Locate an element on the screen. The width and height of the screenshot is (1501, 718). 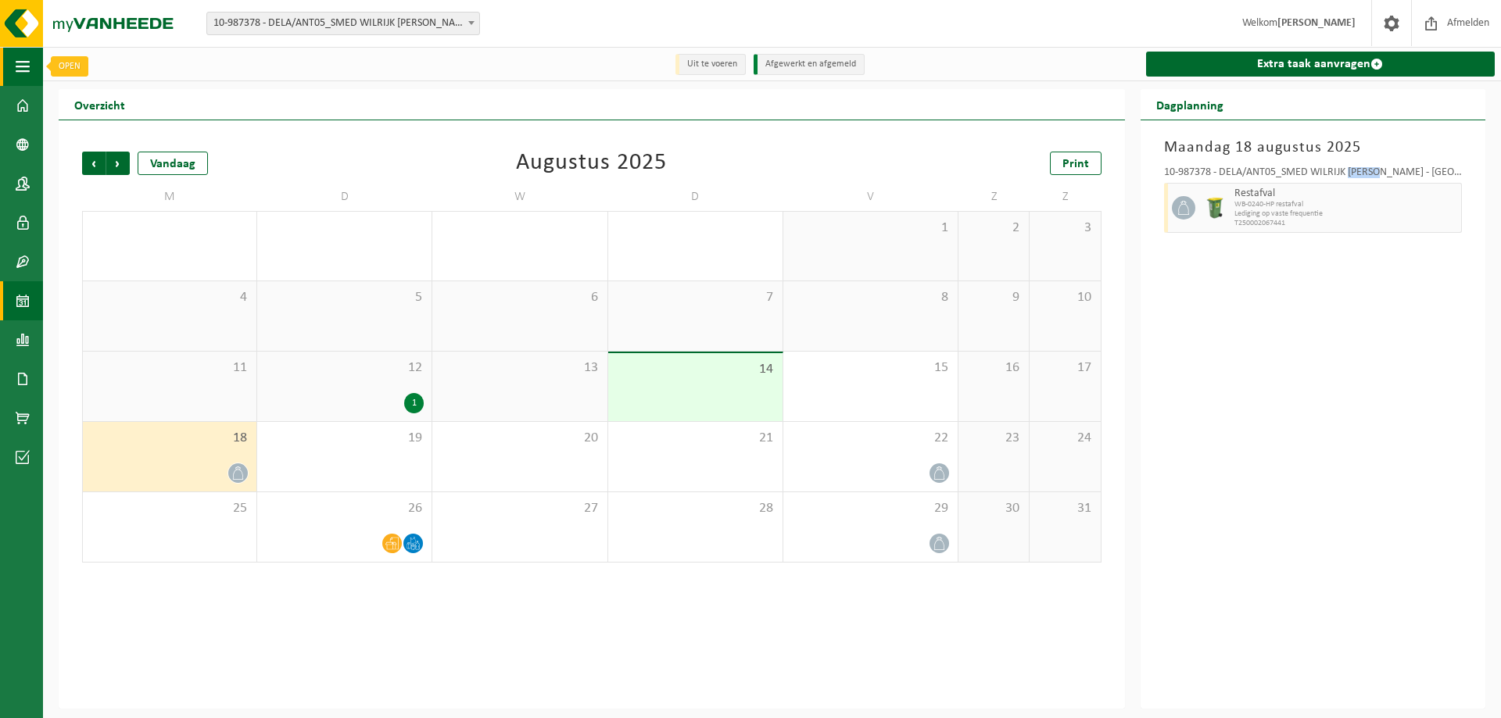
span: Volgende is located at coordinates (118, 163).